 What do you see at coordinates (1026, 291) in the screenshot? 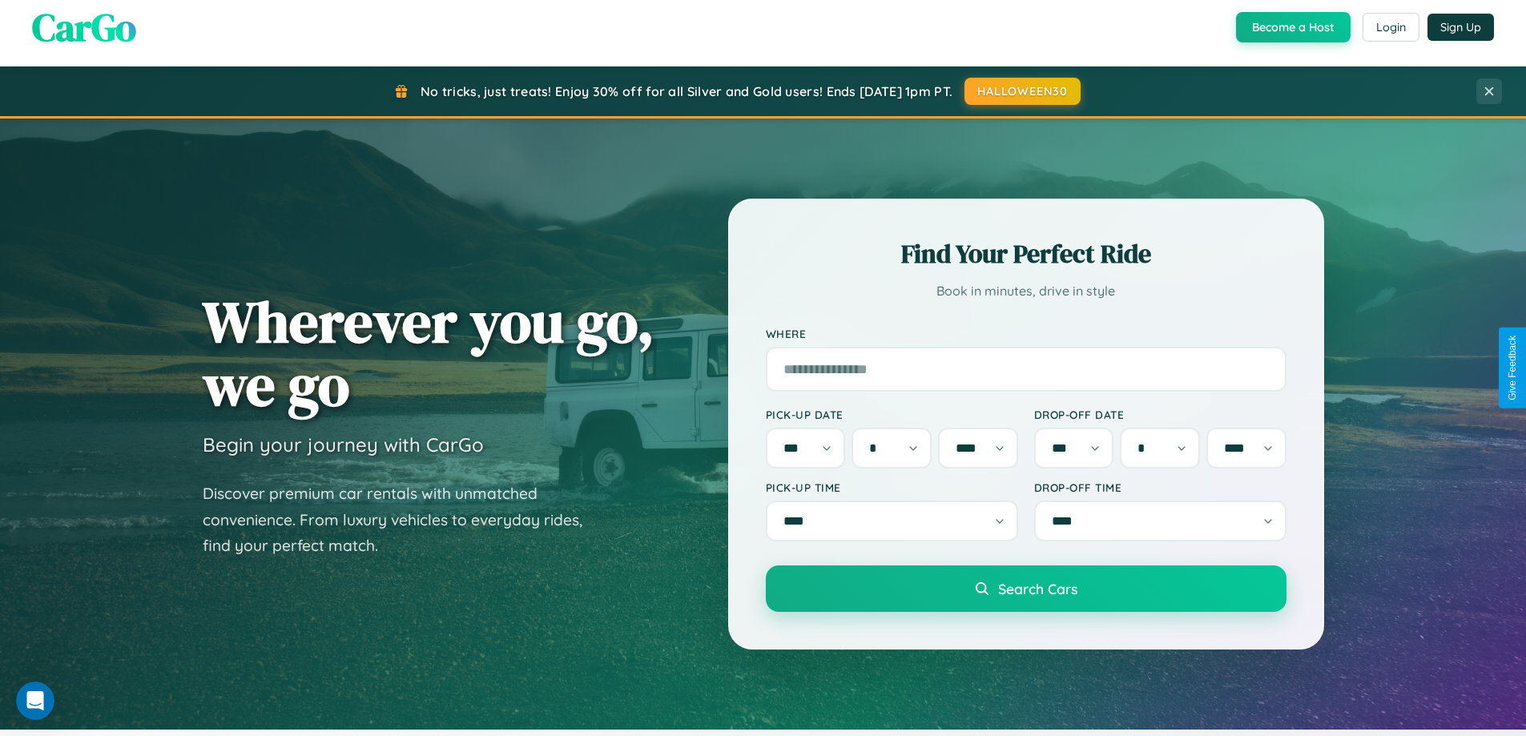
I see `p: Book in minutes, drive in style` at bounding box center [1026, 291].